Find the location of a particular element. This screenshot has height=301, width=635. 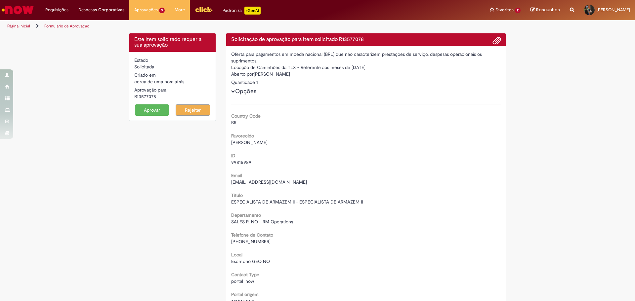

a: Formulário de Aprovação is located at coordinates (67, 26).